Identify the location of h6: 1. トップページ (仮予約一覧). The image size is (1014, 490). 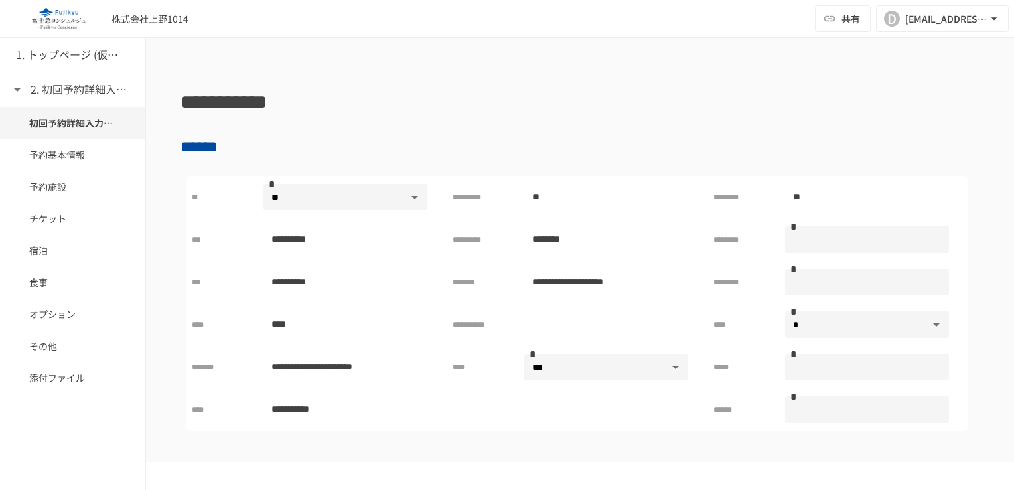
(69, 55).